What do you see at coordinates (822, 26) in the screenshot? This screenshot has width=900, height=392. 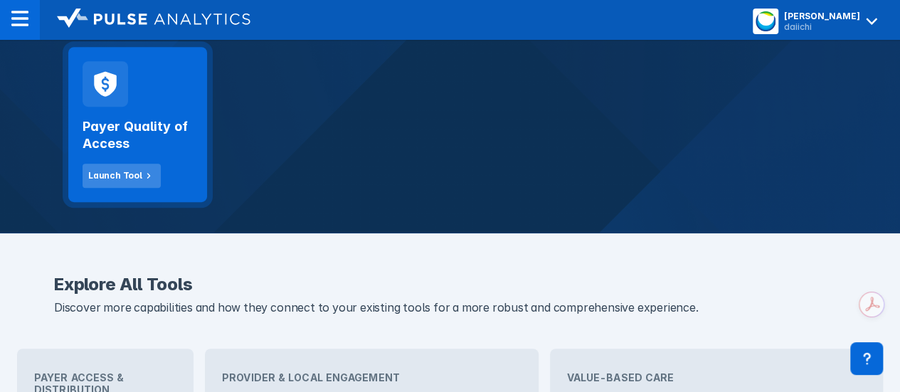 I see `div: daiichi` at bounding box center [822, 26].